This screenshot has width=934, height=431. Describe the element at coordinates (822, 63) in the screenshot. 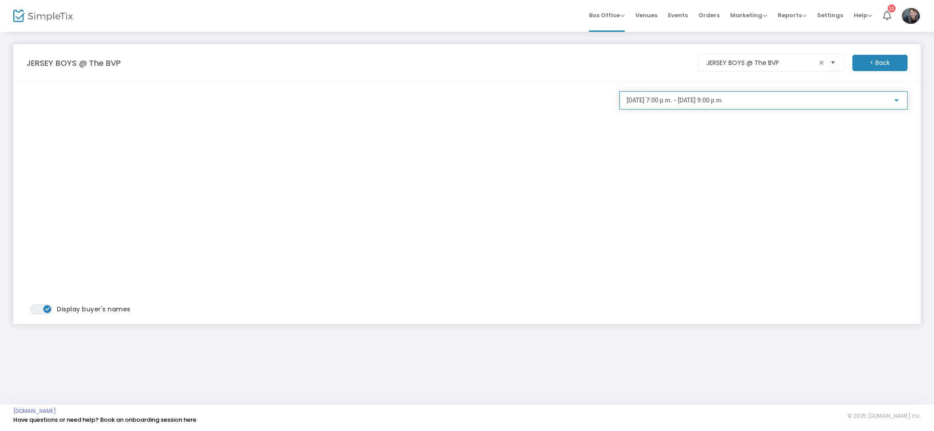

I see `span: clear` at that location.